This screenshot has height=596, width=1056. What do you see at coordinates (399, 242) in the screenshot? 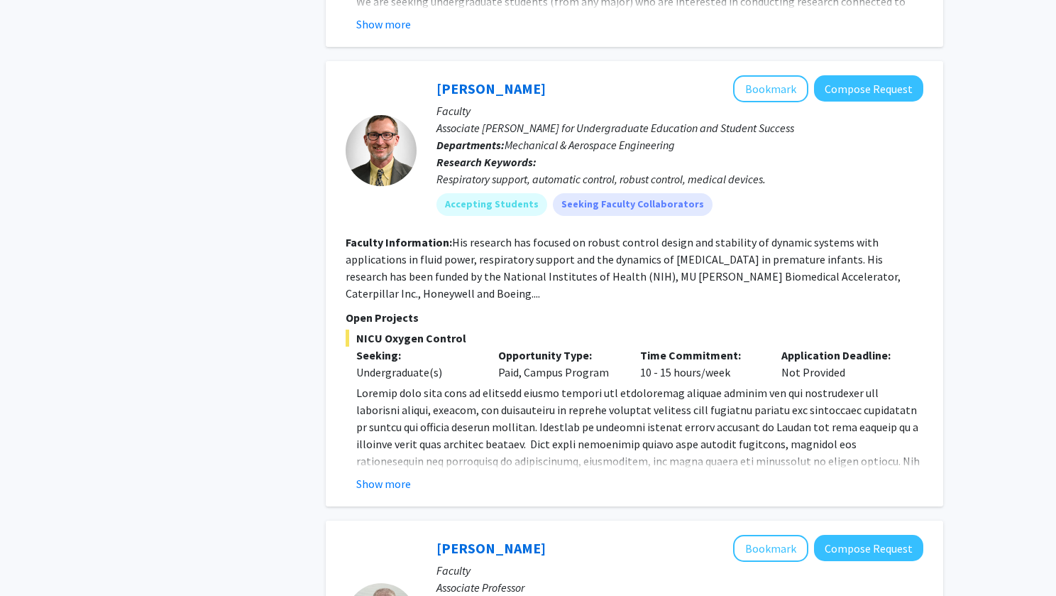
I see `b: Faculty Information:` at bounding box center [399, 242].